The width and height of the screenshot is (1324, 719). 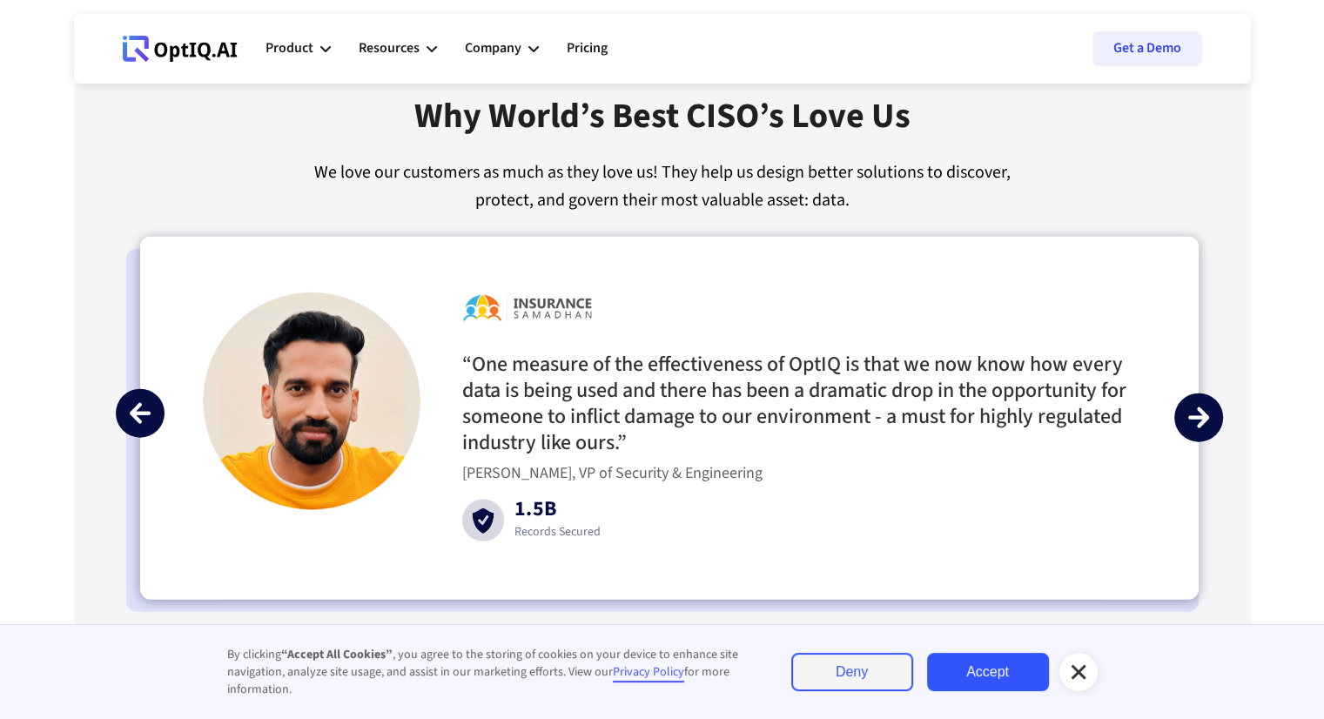 I want to click on a: Get a Demo, so click(x=1147, y=49).